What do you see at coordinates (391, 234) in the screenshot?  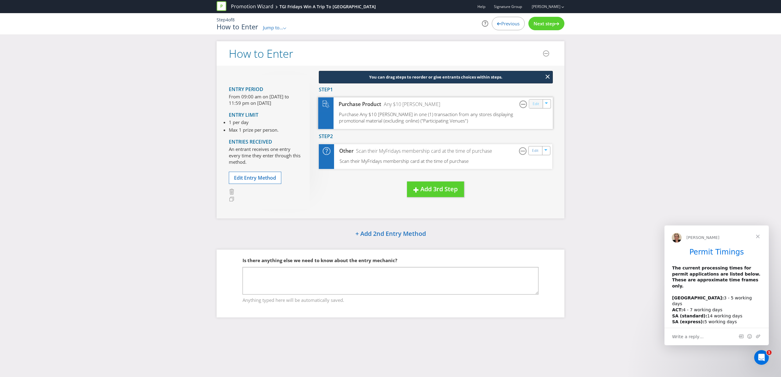 I see `button: + Add 2nd Entry Method` at bounding box center [391, 234].